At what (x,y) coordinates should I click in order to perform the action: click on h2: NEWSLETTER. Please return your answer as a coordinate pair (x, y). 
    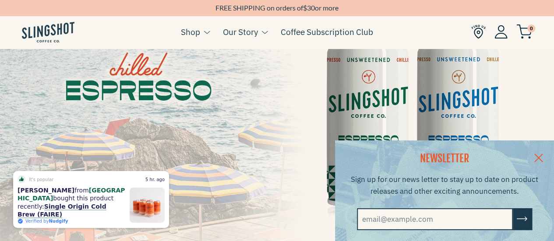
    Looking at the image, I should click on (444, 159).